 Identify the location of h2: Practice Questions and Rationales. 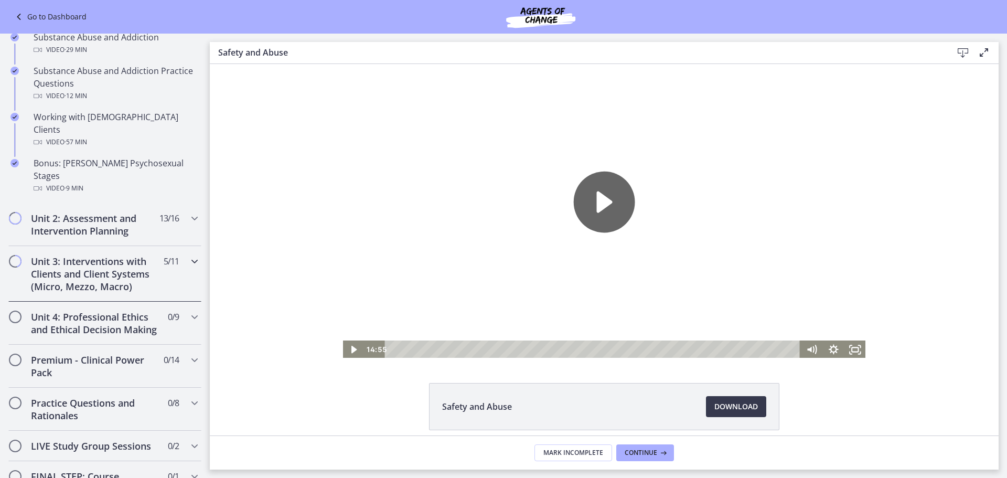
(95, 409).